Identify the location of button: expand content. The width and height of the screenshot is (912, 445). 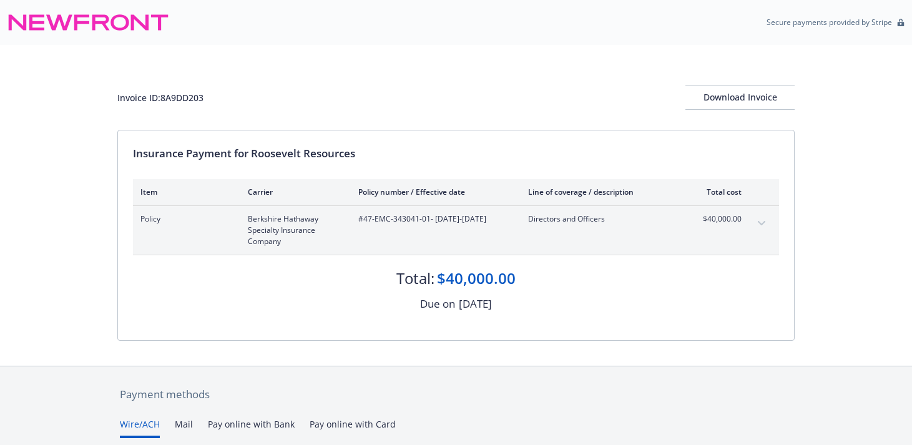
(762, 224).